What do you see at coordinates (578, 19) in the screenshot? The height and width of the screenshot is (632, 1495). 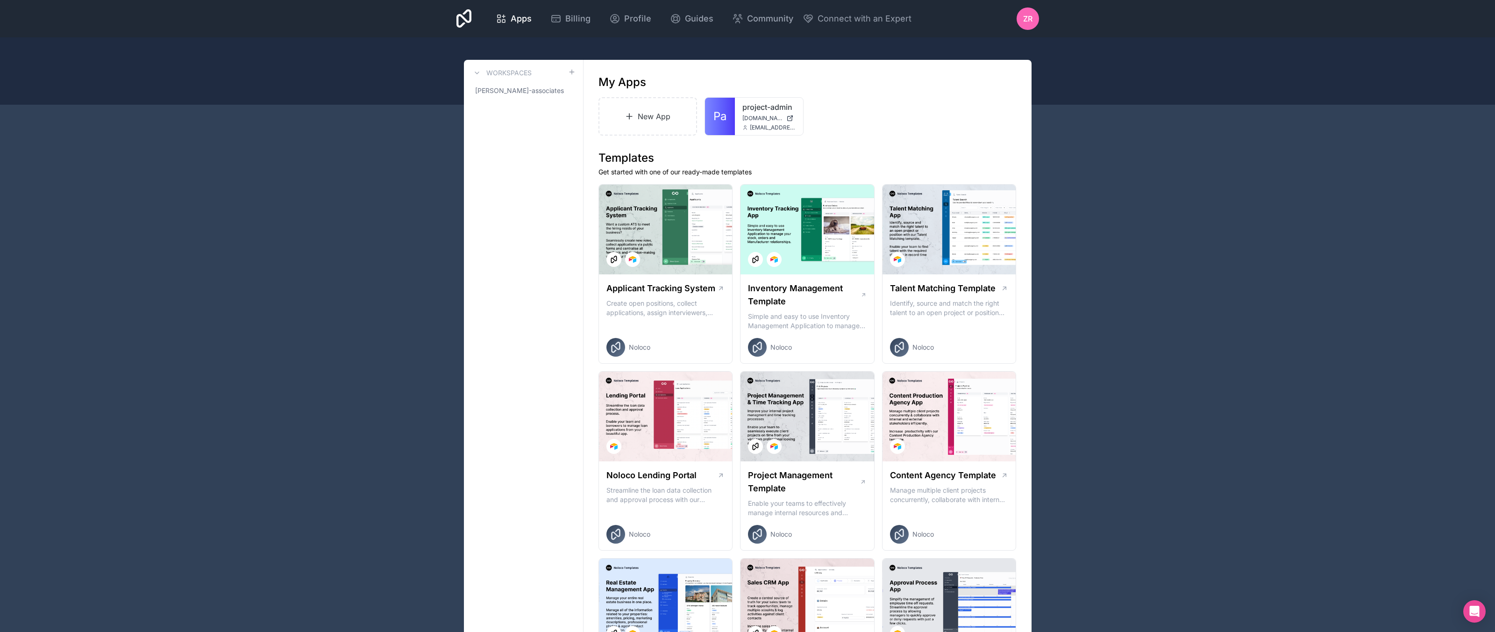 I see `span: Billing` at bounding box center [578, 19].